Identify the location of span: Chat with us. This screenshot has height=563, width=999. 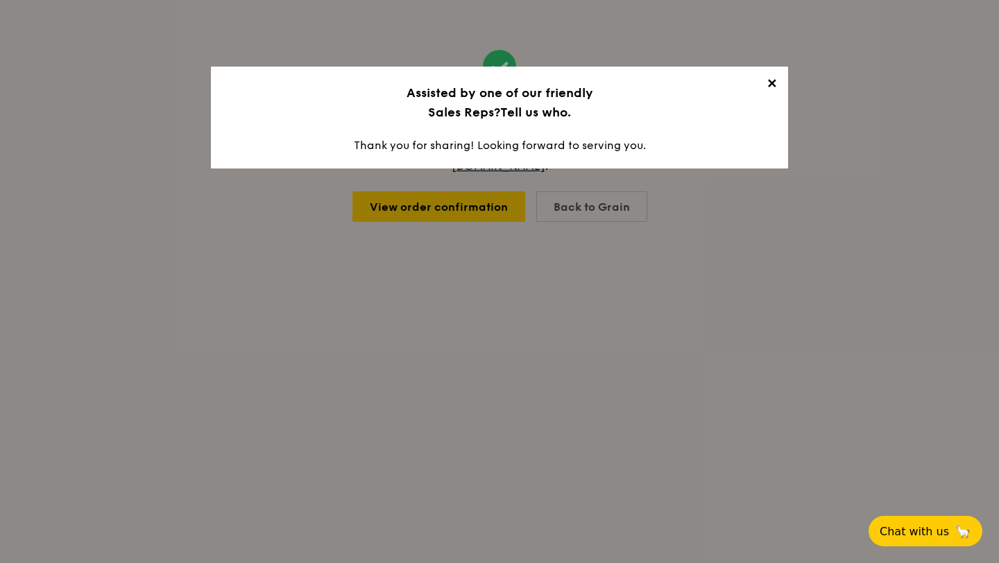
(914, 531).